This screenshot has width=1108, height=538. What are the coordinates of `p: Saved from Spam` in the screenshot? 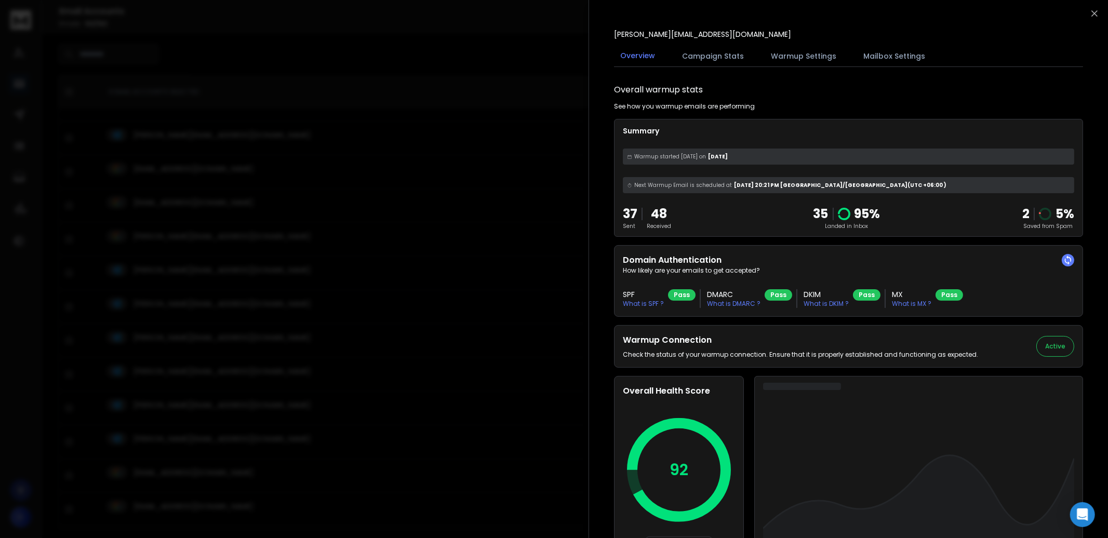 It's located at (1048, 226).